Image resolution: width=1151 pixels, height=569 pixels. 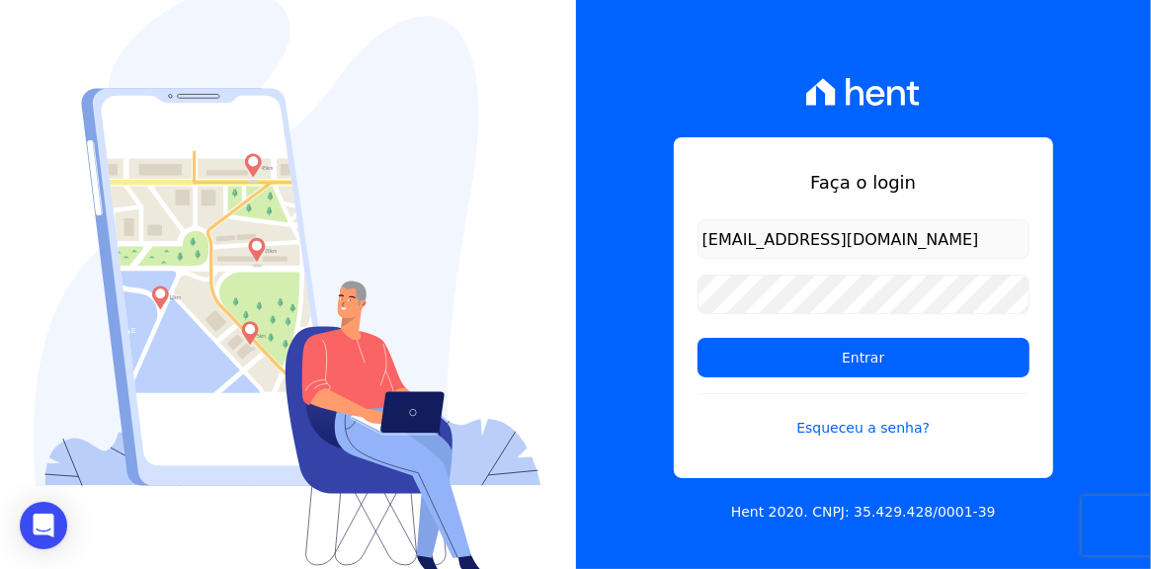 I want to click on a: Esqueceu a senha?, so click(x=864, y=416).